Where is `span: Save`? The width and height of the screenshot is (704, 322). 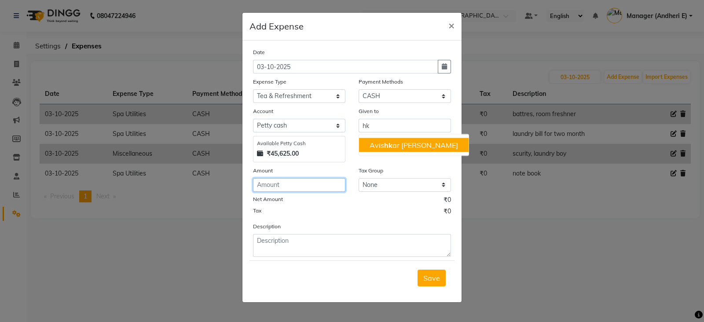 span: Save is located at coordinates (432, 278).